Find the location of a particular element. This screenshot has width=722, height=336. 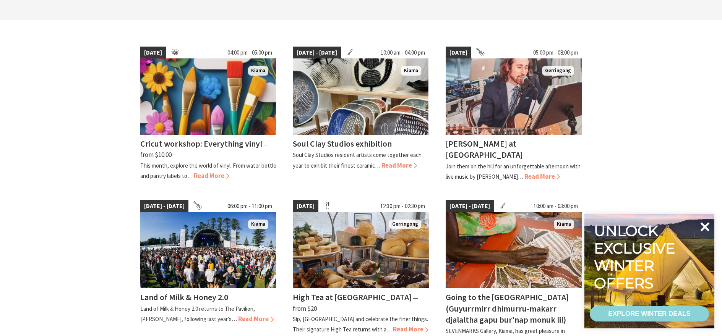

span: 04:00 pm - 05:00 pm is located at coordinates (250, 53).